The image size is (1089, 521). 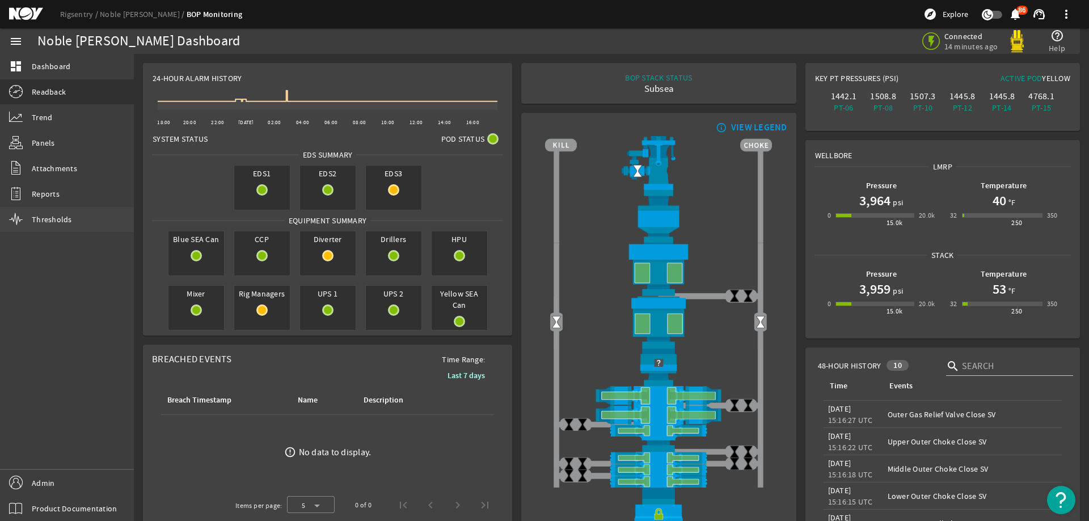 I want to click on span: Rig Managers, so click(x=262, y=294).